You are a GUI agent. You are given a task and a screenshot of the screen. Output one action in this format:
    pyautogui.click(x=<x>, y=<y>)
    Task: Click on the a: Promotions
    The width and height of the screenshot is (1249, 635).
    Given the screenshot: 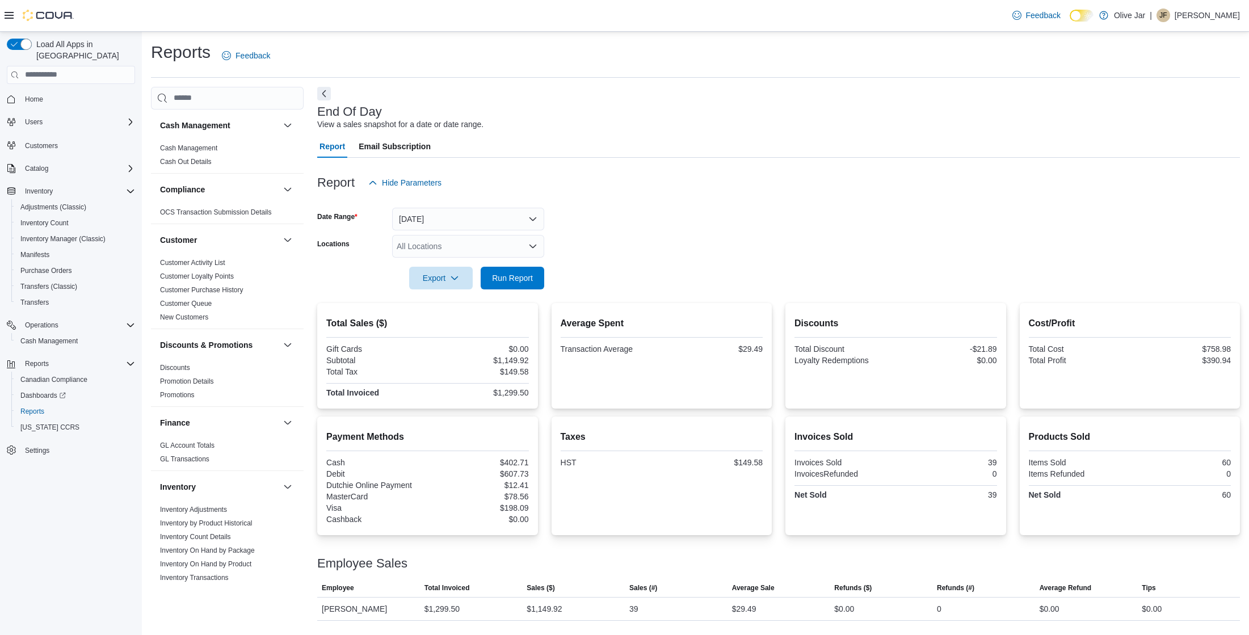 What is the action you would take?
    pyautogui.click(x=177, y=395)
    